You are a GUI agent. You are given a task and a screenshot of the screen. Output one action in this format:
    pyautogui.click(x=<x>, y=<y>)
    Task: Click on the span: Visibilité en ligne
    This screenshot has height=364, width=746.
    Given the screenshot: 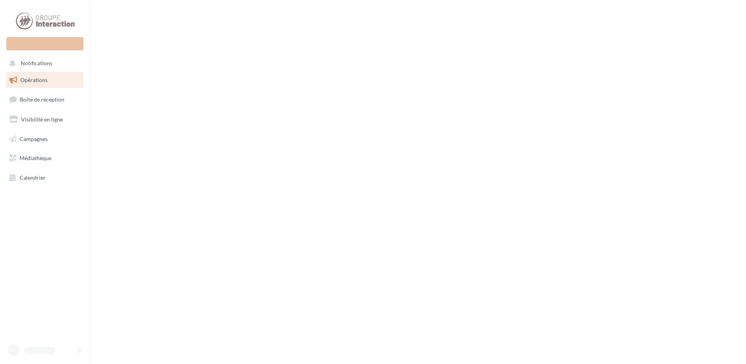 What is the action you would take?
    pyautogui.click(x=42, y=119)
    